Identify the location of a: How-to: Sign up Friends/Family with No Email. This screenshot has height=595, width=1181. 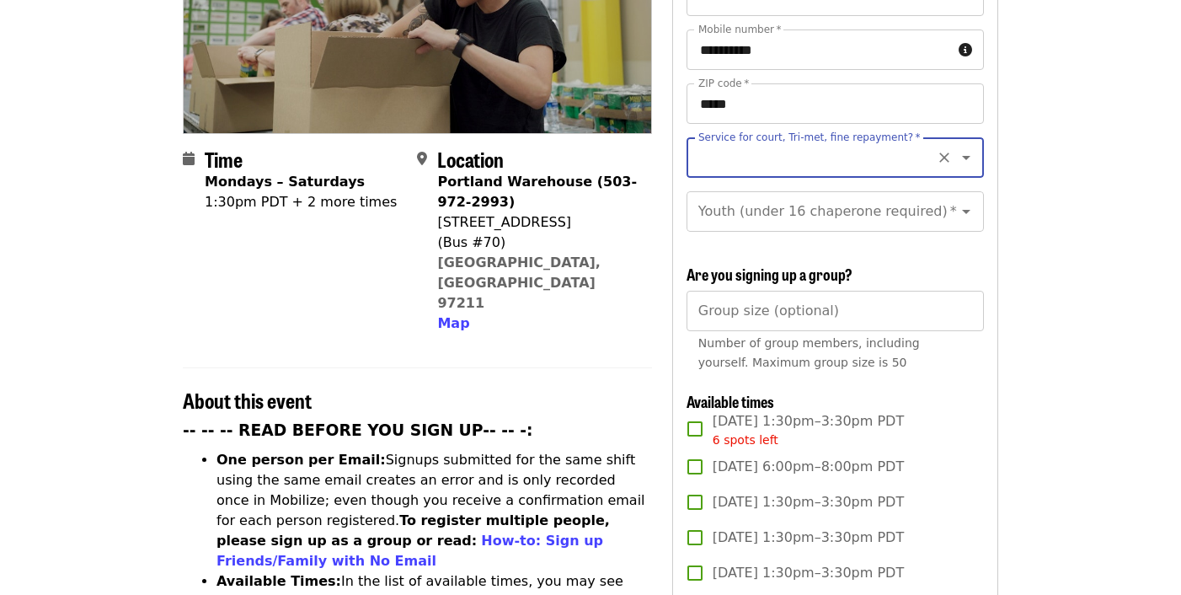
(409, 550).